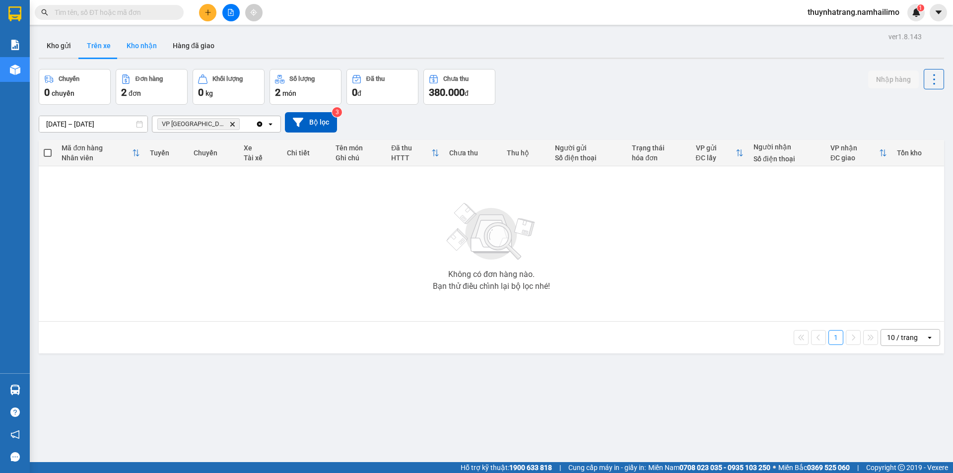 The image size is (953, 473). What do you see at coordinates (447, 92) in the screenshot?
I see `span: 380.000` at bounding box center [447, 92].